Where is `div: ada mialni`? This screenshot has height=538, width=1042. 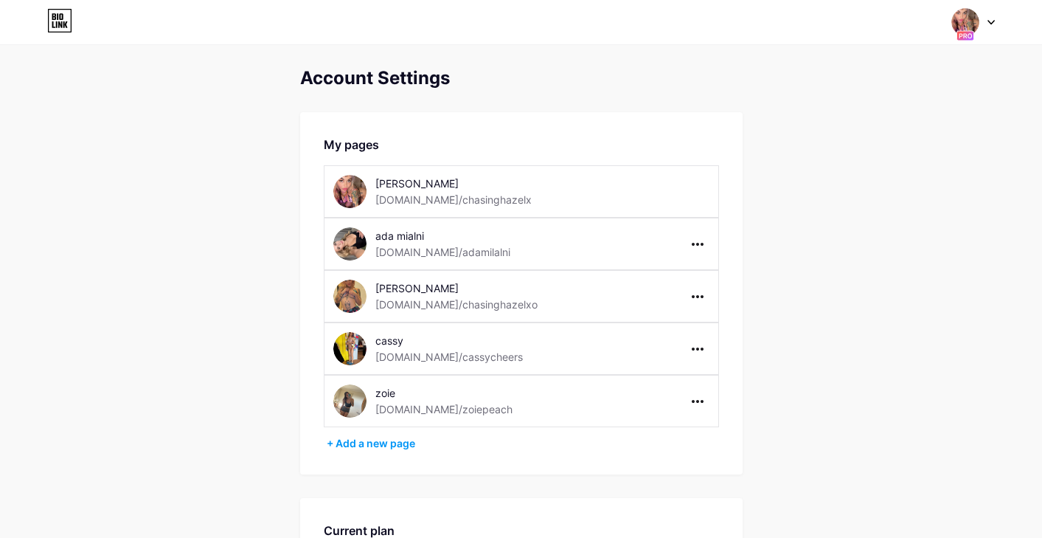
div: ada mialni is located at coordinates (467, 235).